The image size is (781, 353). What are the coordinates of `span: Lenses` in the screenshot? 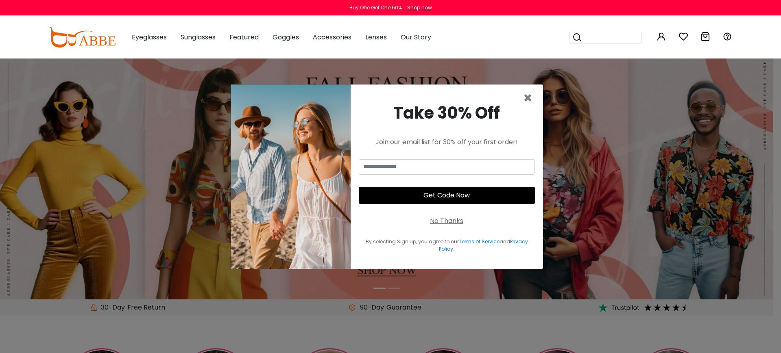 It's located at (376, 37).